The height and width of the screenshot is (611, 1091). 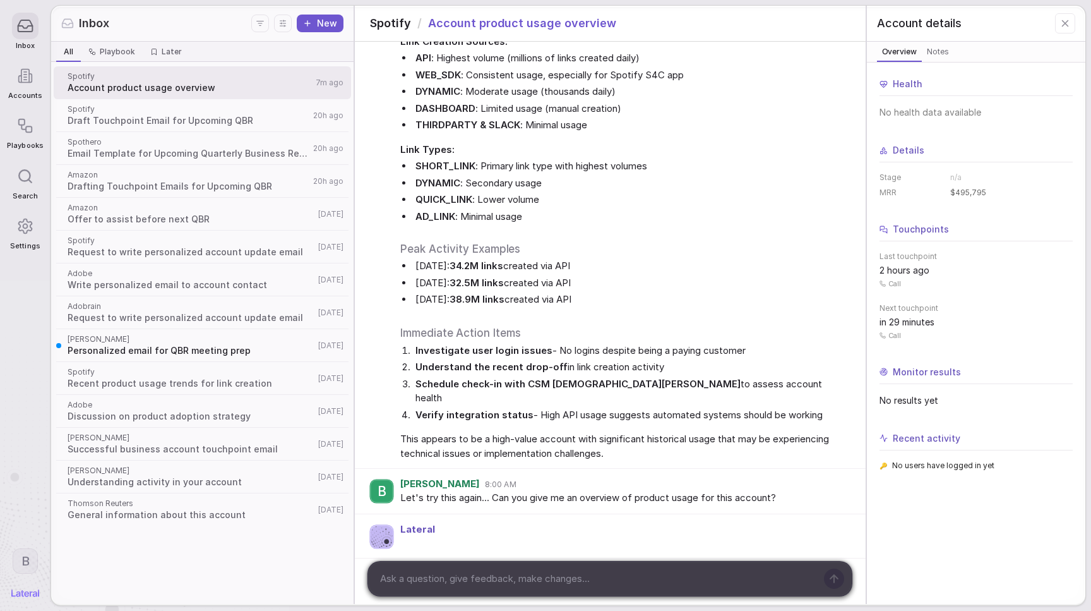 I want to click on span: Search, so click(x=25, y=196).